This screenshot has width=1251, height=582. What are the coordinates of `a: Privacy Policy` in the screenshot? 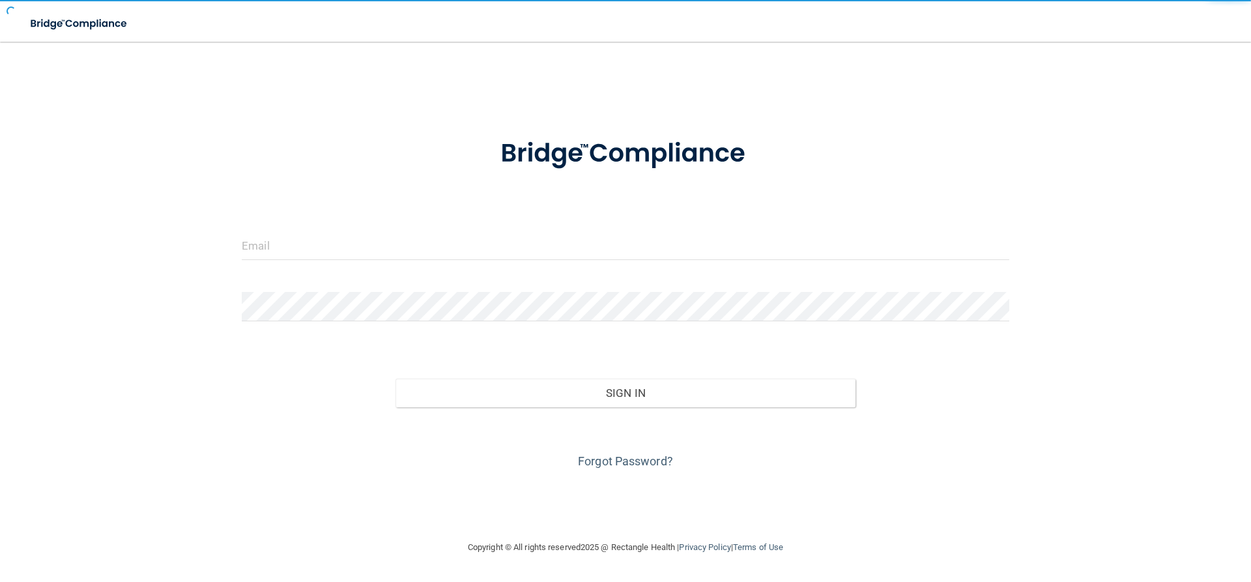 It's located at (704, 547).